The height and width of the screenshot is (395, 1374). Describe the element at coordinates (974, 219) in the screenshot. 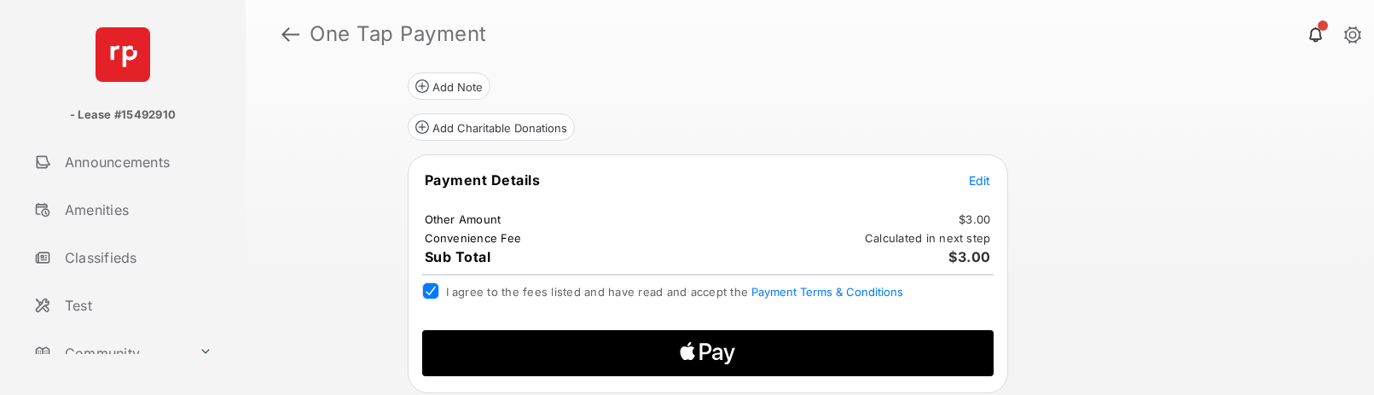

I see `td: $3.00` at that location.